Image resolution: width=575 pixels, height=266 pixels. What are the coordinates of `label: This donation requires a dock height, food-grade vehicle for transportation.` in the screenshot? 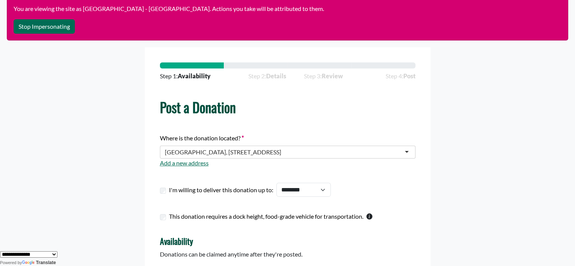 It's located at (266, 216).